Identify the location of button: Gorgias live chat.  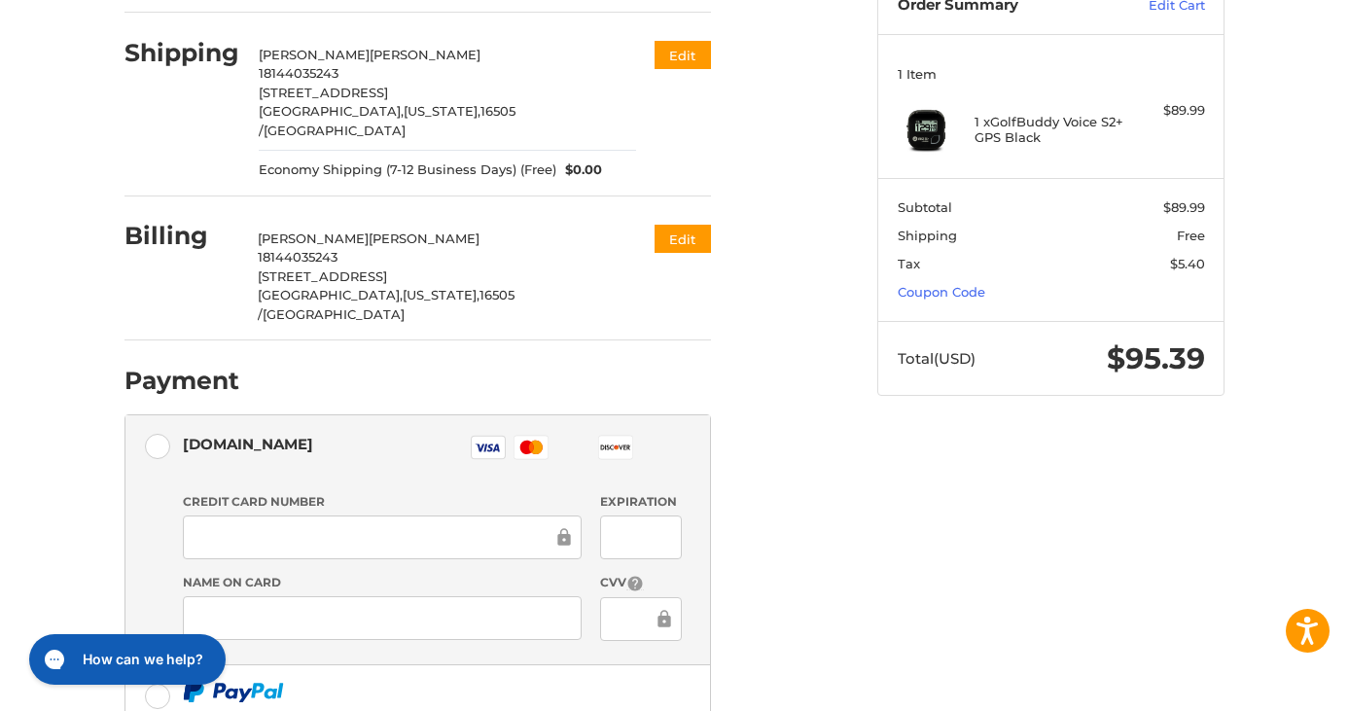
(108, 32).